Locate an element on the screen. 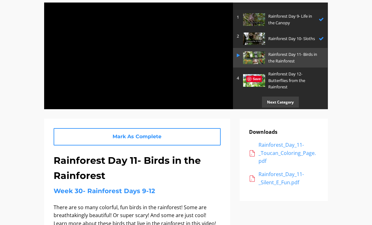 This screenshot has height=225, width=372. img: JhIjkuPzQt6JuEzTFp49_A7CECA75-43F1-4B55-A0D9-72BA867B7E4E.jpeg is located at coordinates (254, 19).